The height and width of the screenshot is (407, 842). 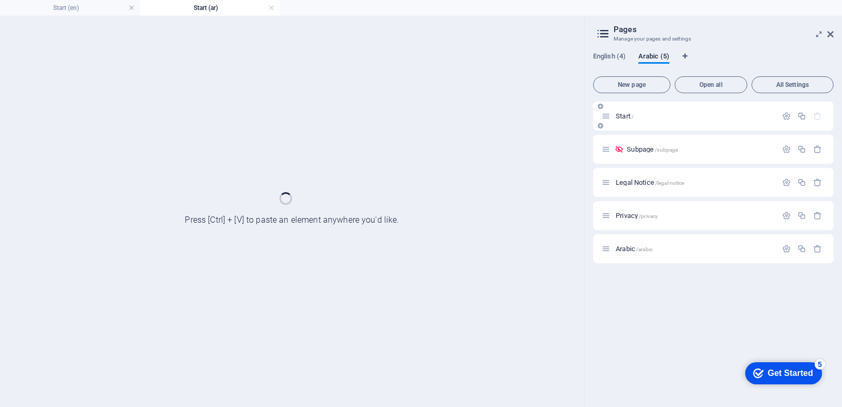 I want to click on div: 5, so click(x=83, y=7).